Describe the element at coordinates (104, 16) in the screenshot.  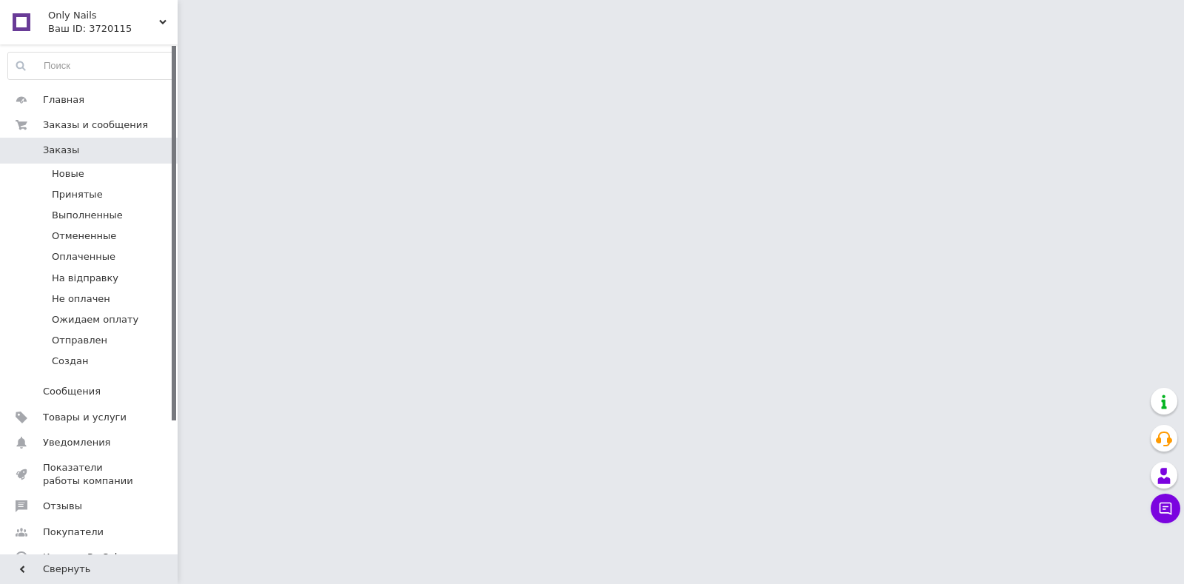
I see `span: Only Nails` at that location.